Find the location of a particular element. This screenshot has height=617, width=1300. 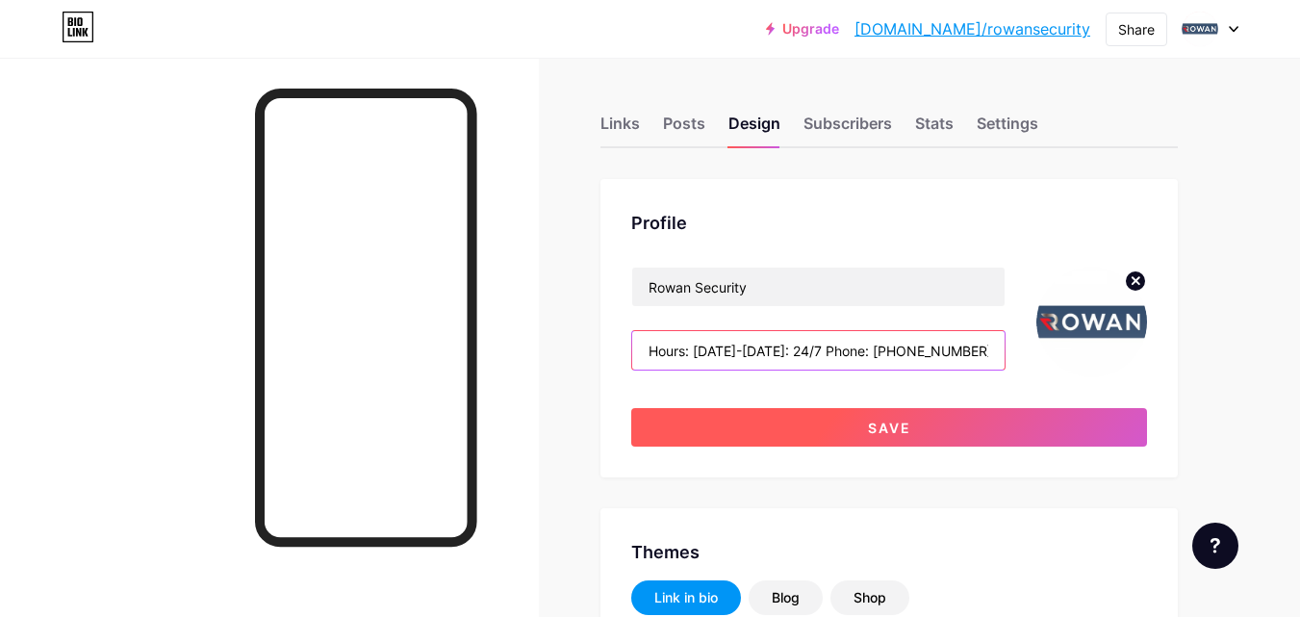

div: Settings is located at coordinates (1008, 129).